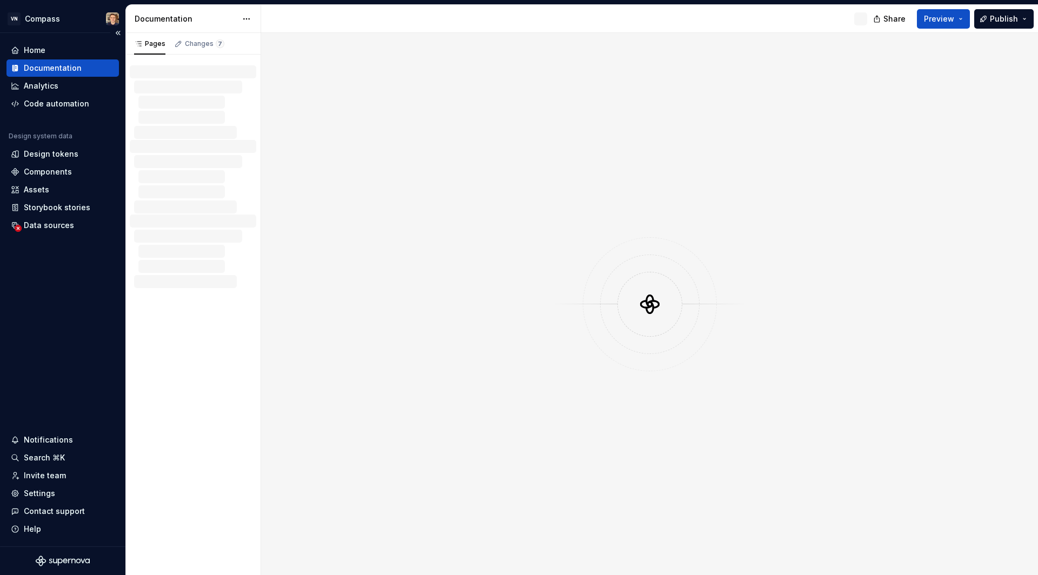 The image size is (1038, 575). I want to click on div: VN, so click(14, 19).